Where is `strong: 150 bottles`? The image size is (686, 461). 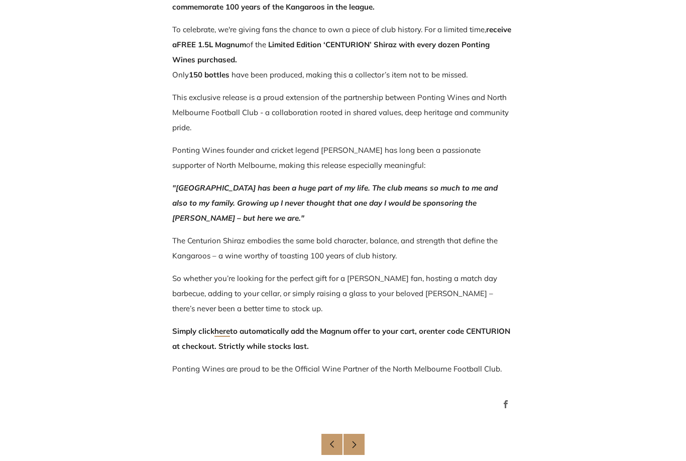 strong: 150 bottles is located at coordinates (209, 74).